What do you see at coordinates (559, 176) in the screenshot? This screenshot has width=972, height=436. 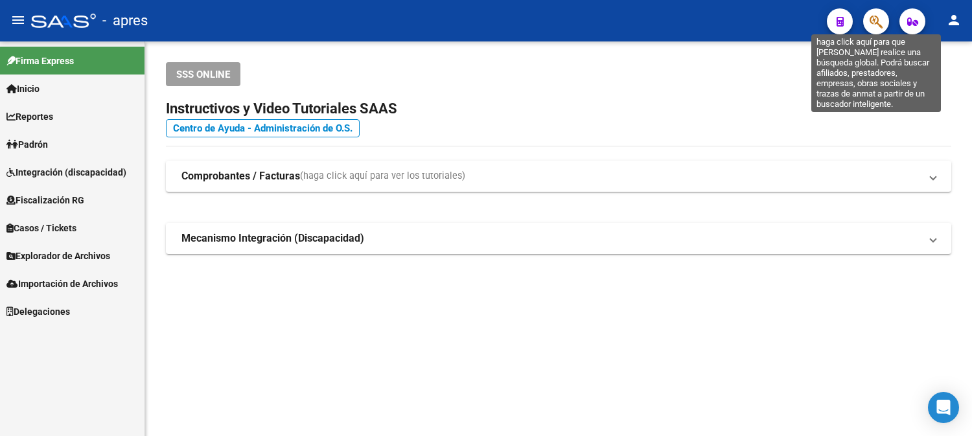 I see `mat-expansion-panel-header: Comprobantes / Facturas(haga click aquí para ver los tutoriales)` at bounding box center [559, 176].